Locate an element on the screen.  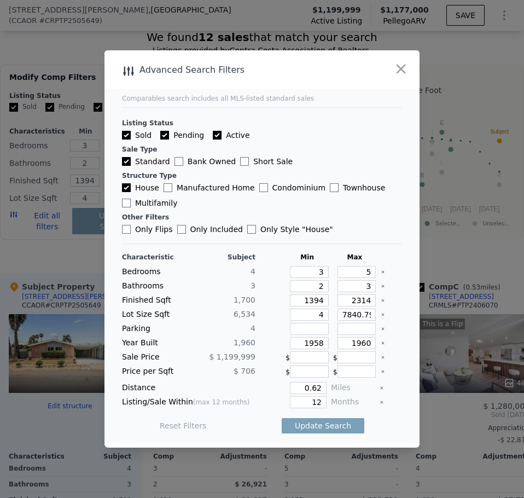
label: Pending is located at coordinates (182, 135).